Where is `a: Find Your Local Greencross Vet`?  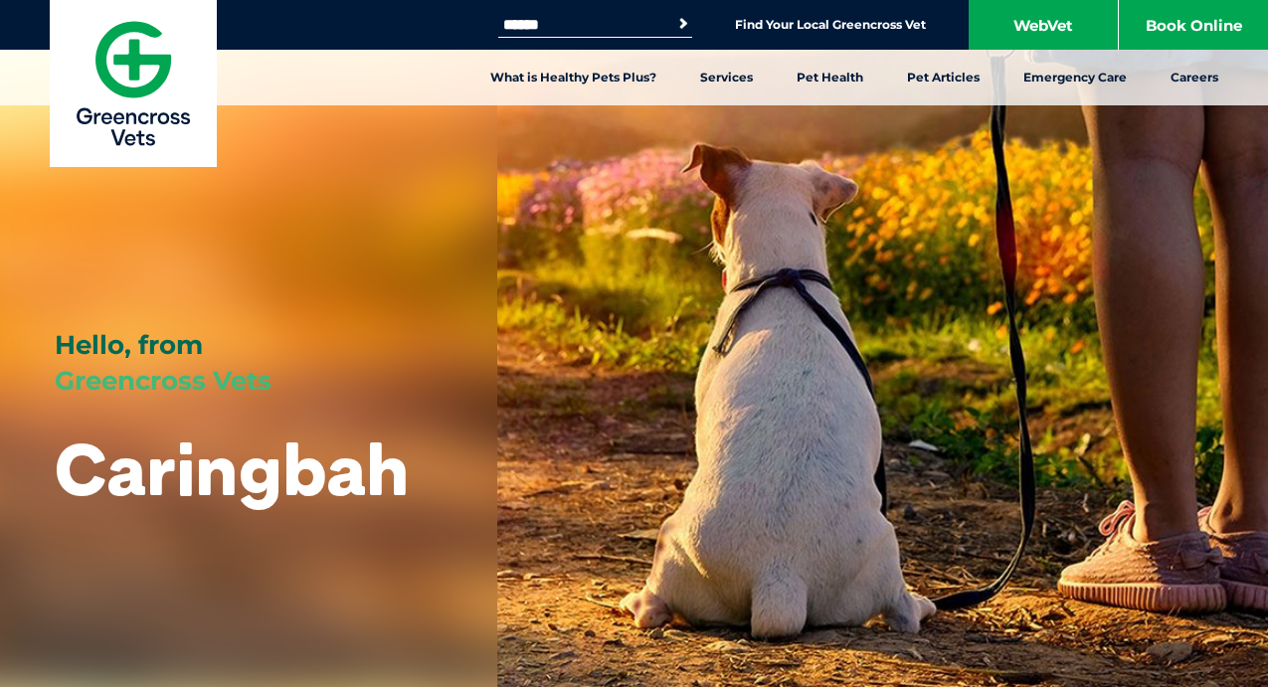 a: Find Your Local Greencross Vet is located at coordinates (830, 25).